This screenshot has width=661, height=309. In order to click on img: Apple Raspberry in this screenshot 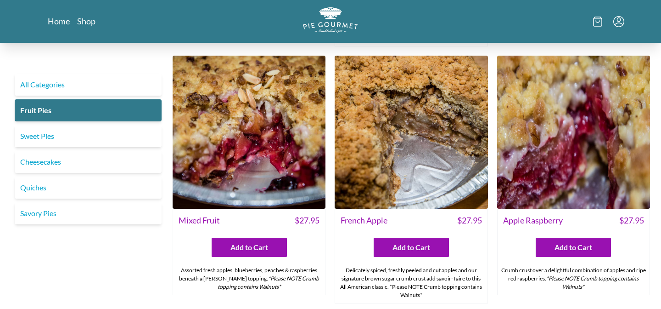, I will do `click(574, 132)`.